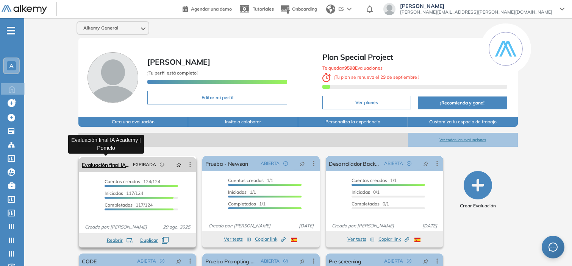 The height and width of the screenshot is (266, 572). I want to click on span: Alkemy General, so click(101, 28).